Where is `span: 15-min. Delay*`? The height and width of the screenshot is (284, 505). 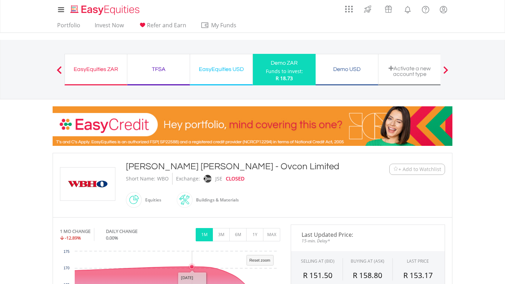
span: 15-min. Delay* is located at coordinates (368, 241).